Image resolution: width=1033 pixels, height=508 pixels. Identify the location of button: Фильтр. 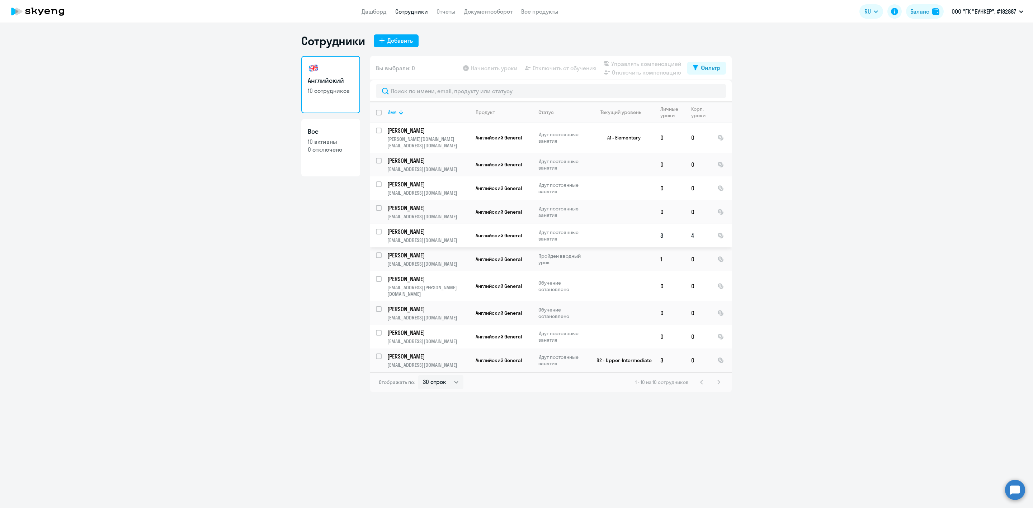
(706, 68).